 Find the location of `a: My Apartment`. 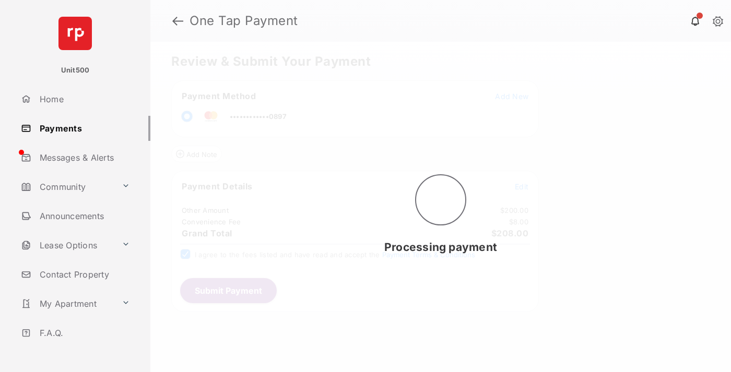

a: My Apartment is located at coordinates (67, 304).